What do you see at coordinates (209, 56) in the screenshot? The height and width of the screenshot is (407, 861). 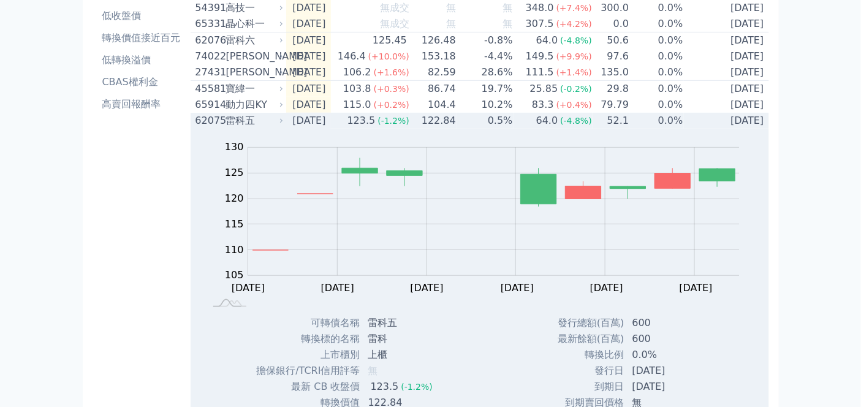 I see `div: 74022` at bounding box center [209, 56].